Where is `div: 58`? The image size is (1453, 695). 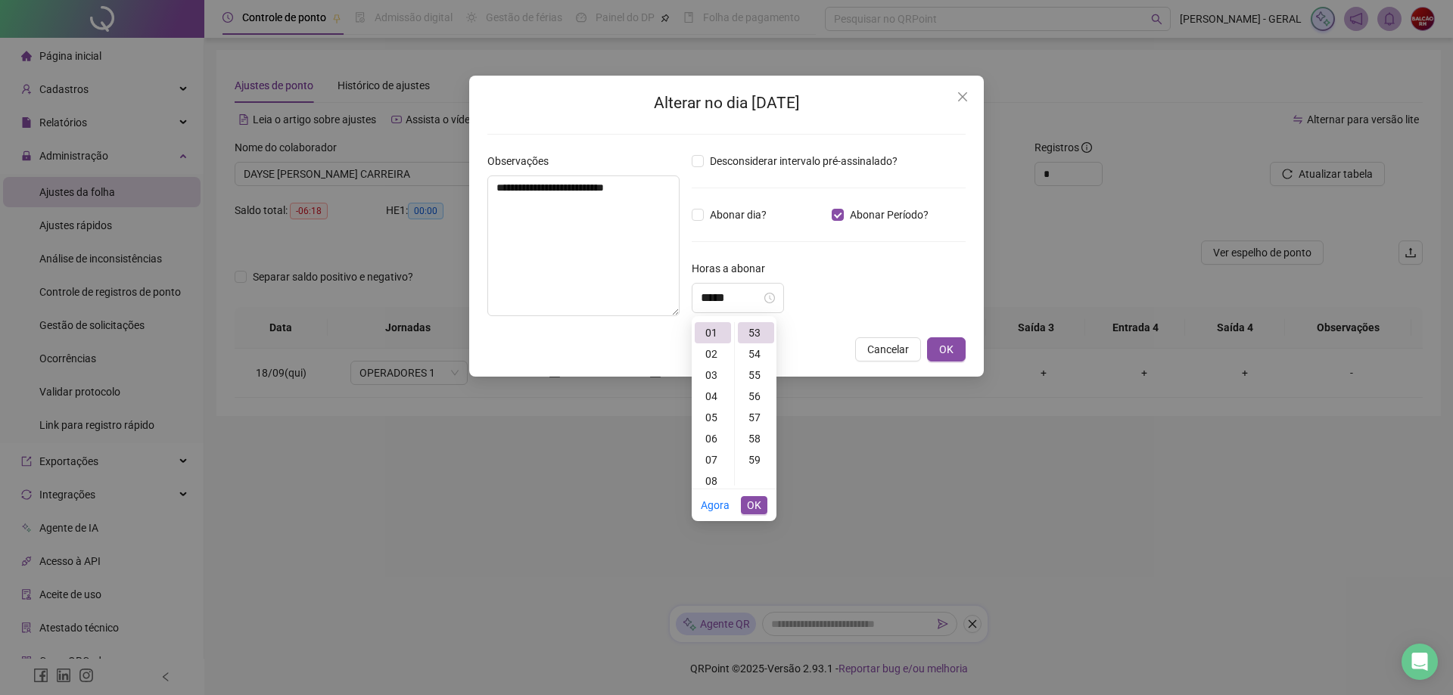
div: 58 is located at coordinates (756, 439).